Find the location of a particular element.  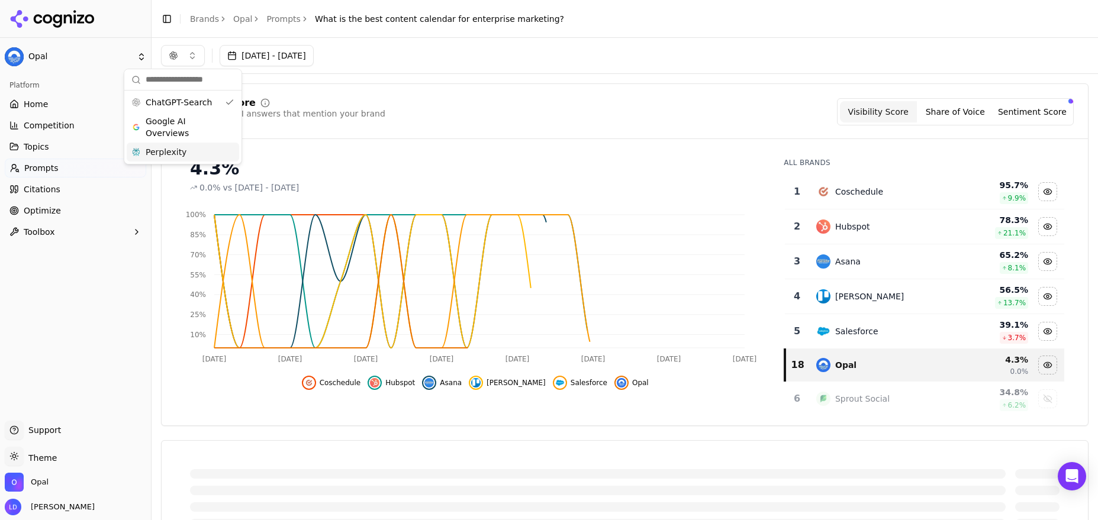

span: Support is located at coordinates (42, 430).